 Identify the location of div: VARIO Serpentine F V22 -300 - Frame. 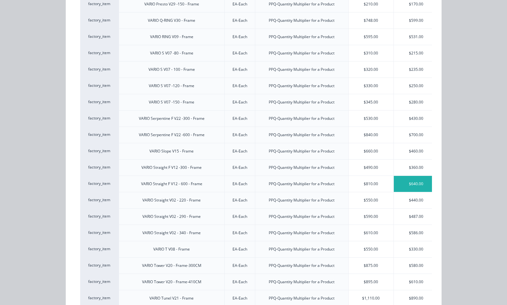
(172, 119).